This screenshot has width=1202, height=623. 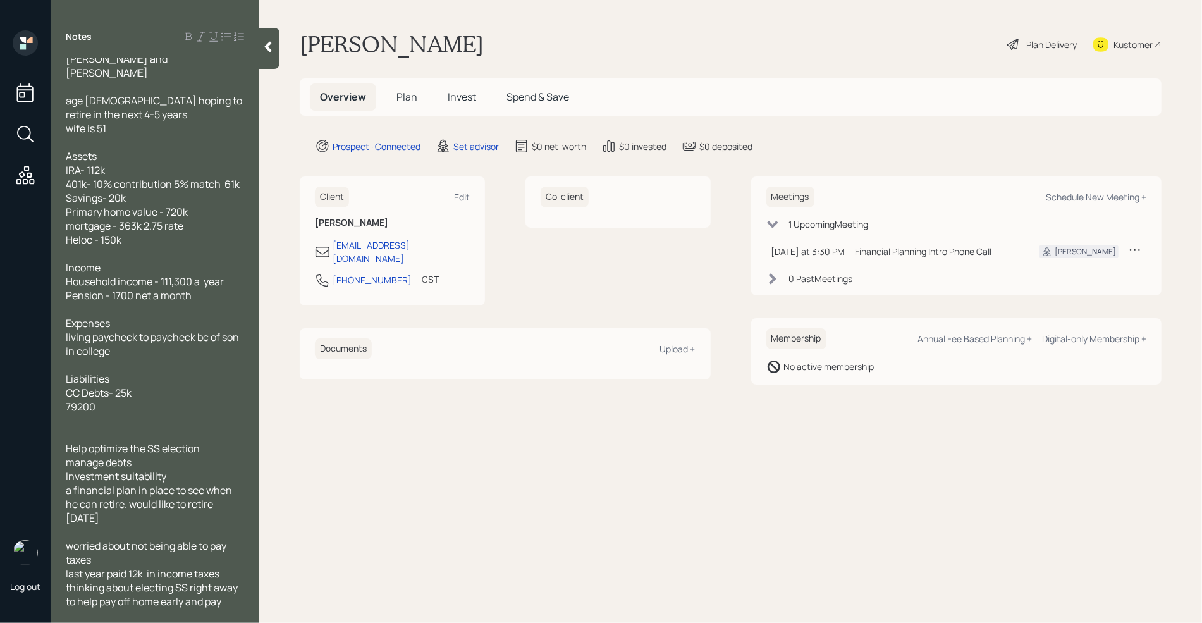 What do you see at coordinates (407, 97) in the screenshot?
I see `span: Plan` at bounding box center [407, 97].